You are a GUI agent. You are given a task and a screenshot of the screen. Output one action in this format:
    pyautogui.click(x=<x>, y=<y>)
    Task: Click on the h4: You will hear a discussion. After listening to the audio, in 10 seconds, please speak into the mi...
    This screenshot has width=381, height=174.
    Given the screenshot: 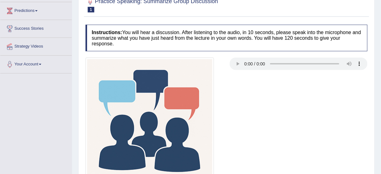 What is the action you would take?
    pyautogui.click(x=227, y=38)
    